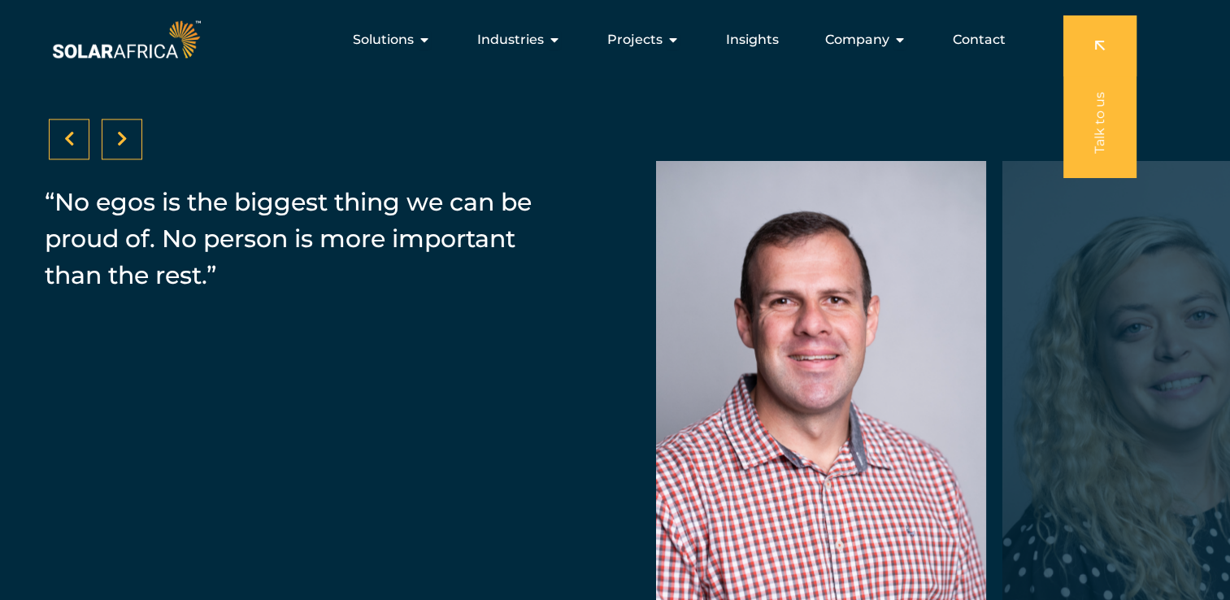  Describe the element at coordinates (979, 40) in the screenshot. I see `a: Contact` at that location.